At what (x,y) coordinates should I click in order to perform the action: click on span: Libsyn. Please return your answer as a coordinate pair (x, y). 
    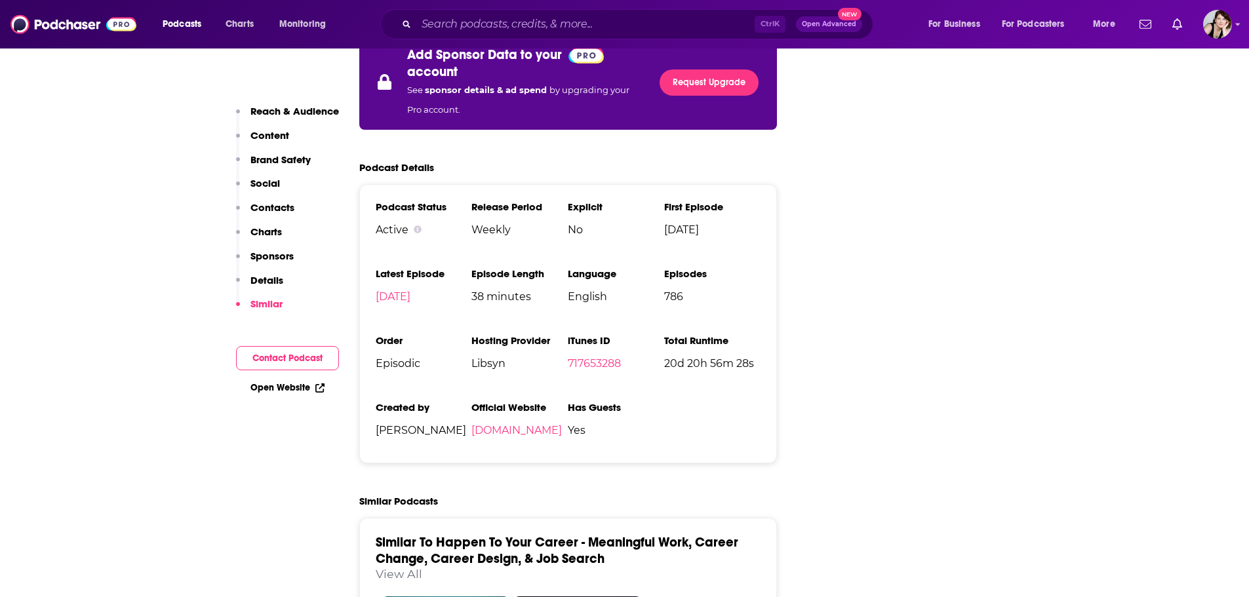
    Looking at the image, I should click on (519, 363).